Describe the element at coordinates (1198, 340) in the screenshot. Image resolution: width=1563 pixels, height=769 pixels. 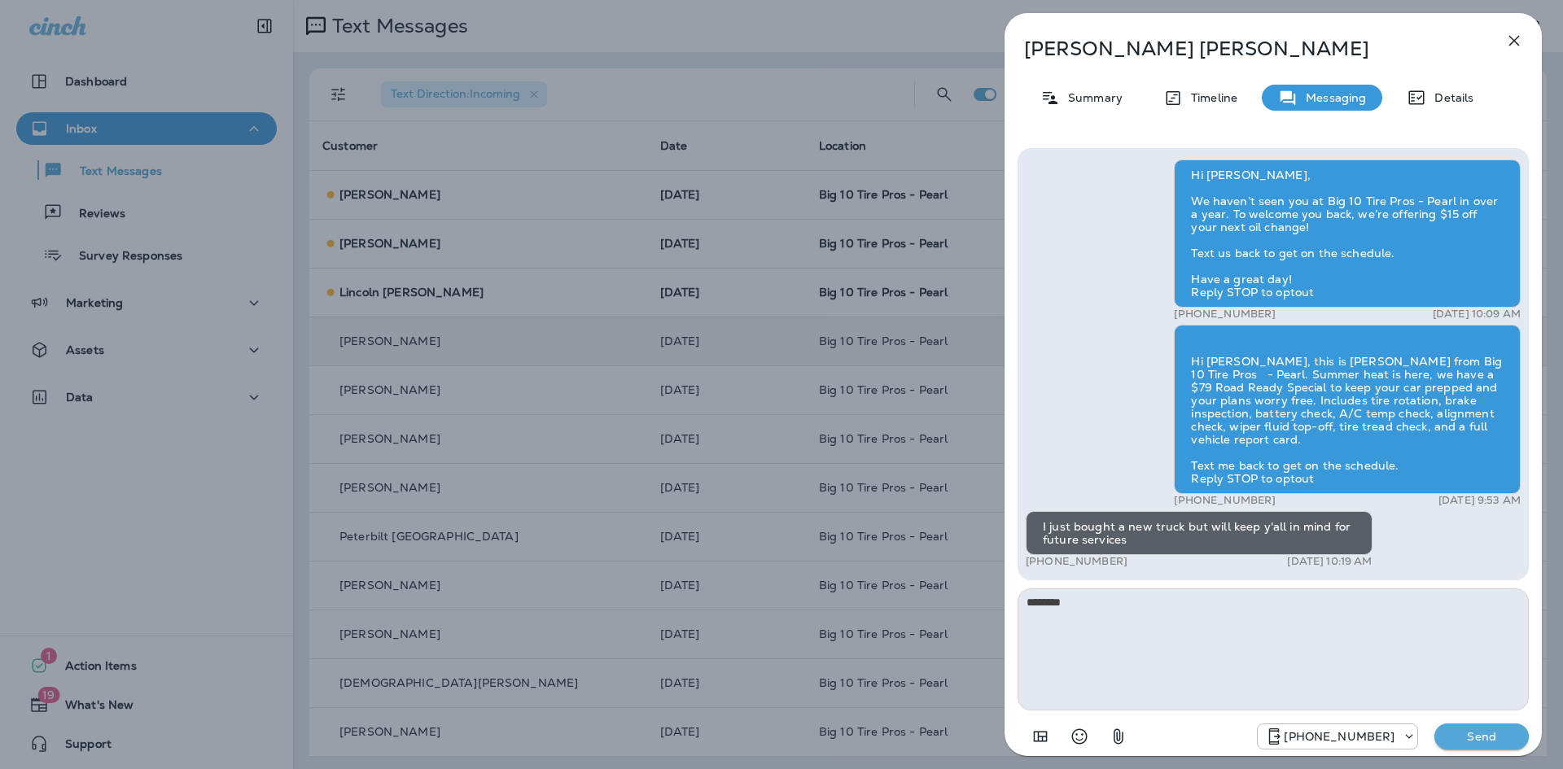
I see `img: twilio-download` at that location.